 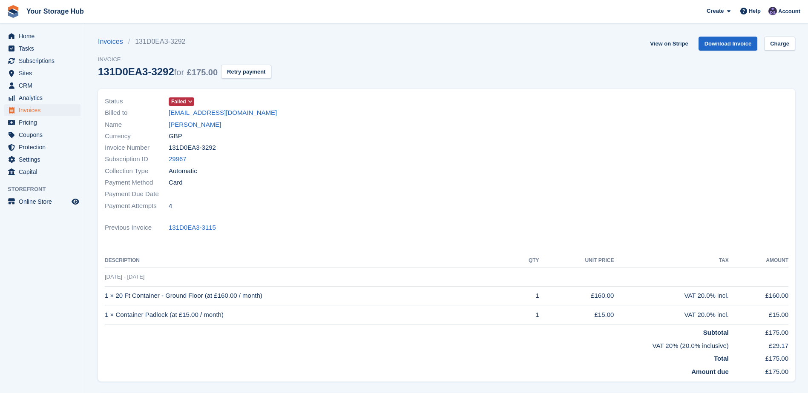 I want to click on span: Payment Attempts, so click(x=137, y=206).